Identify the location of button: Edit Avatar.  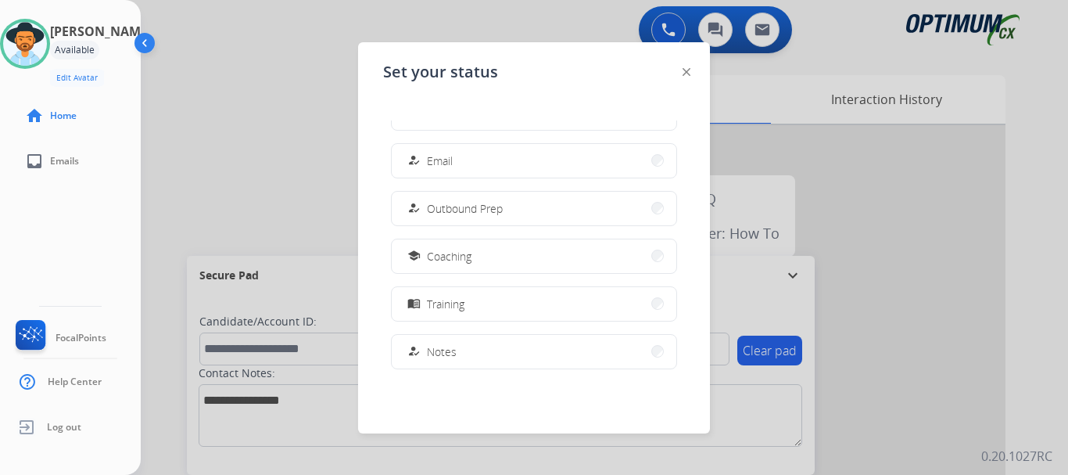
(77, 77).